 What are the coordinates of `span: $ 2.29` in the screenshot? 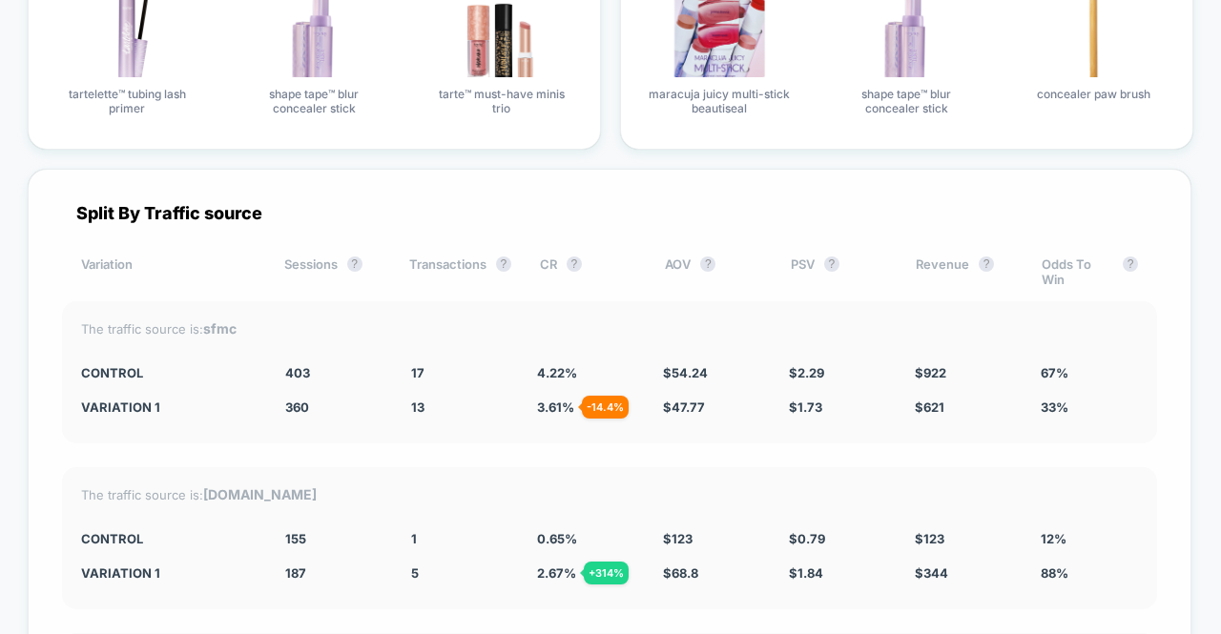 It's located at (806, 373).